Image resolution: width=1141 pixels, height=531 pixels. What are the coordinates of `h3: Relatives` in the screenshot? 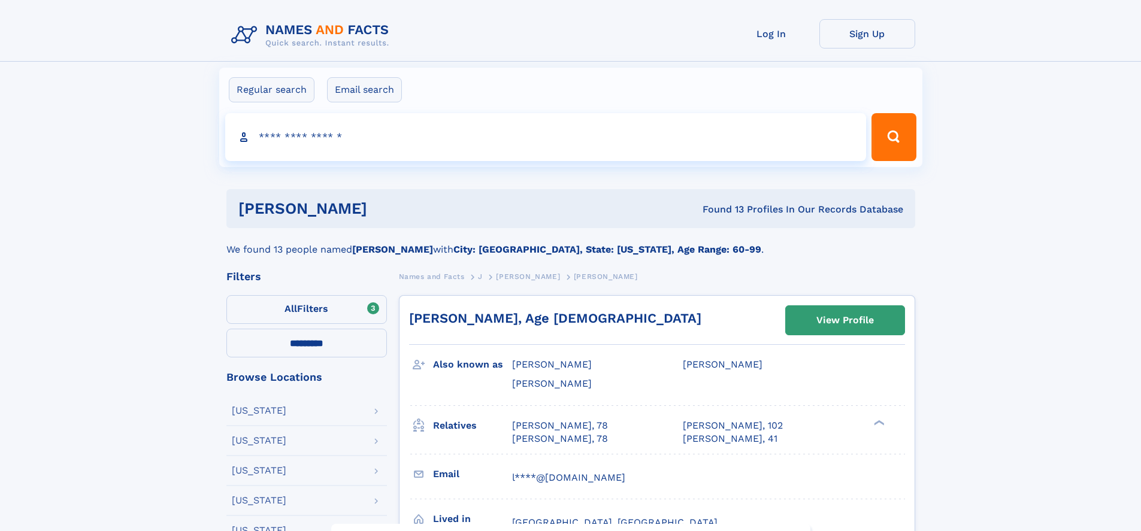 It's located at (473, 426).